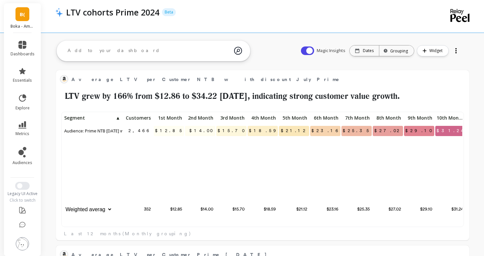  Describe the element at coordinates (451, 118) in the screenshot. I see `p: 10th Month` at that location.